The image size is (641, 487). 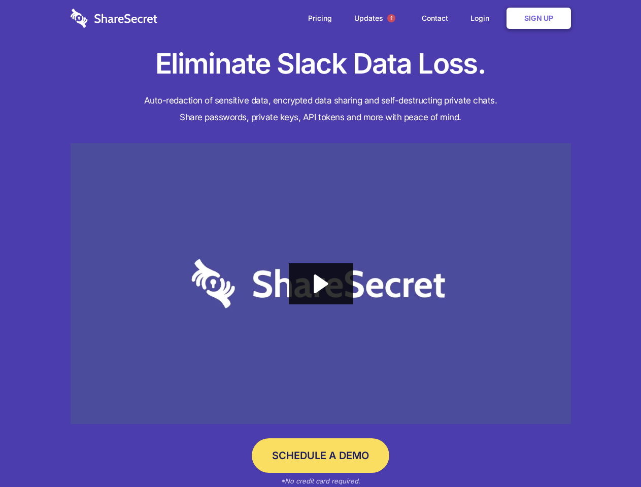 I want to click on em: *No credit card required., so click(x=320, y=481).